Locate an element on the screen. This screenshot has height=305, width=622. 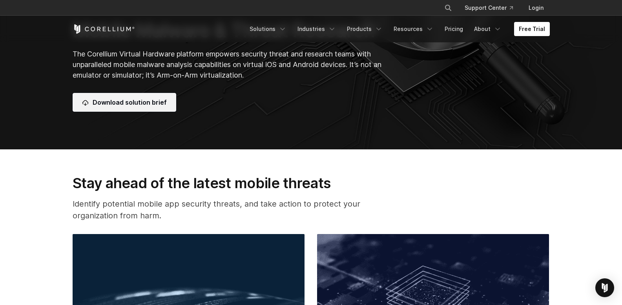
a: Download solution brief is located at coordinates (124, 102).